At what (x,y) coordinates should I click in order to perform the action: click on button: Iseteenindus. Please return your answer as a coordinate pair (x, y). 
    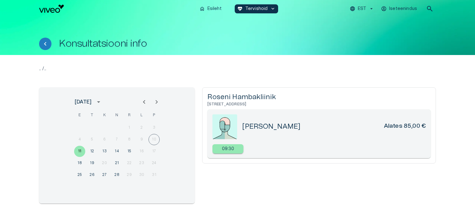
    Looking at the image, I should click on (399, 9).